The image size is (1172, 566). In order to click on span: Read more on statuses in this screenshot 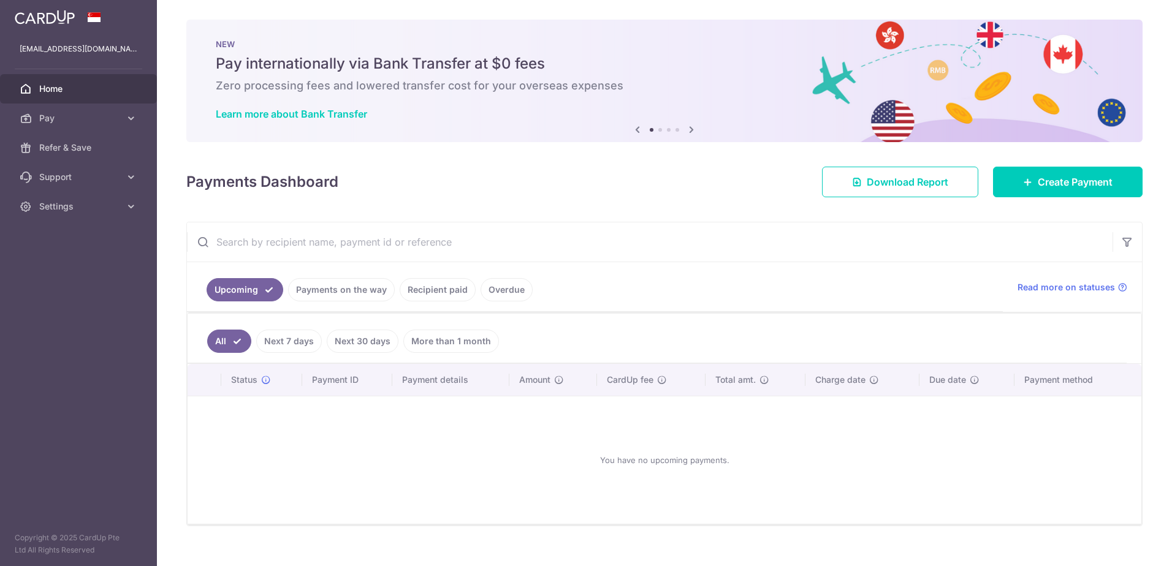, I will do `click(1066, 287)`.